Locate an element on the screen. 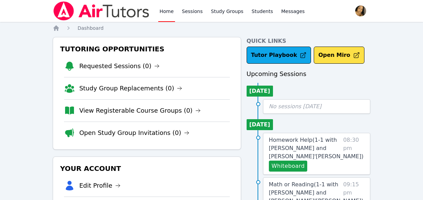 This screenshot has height=200, width=423. button: Whiteboard is located at coordinates (288, 166).